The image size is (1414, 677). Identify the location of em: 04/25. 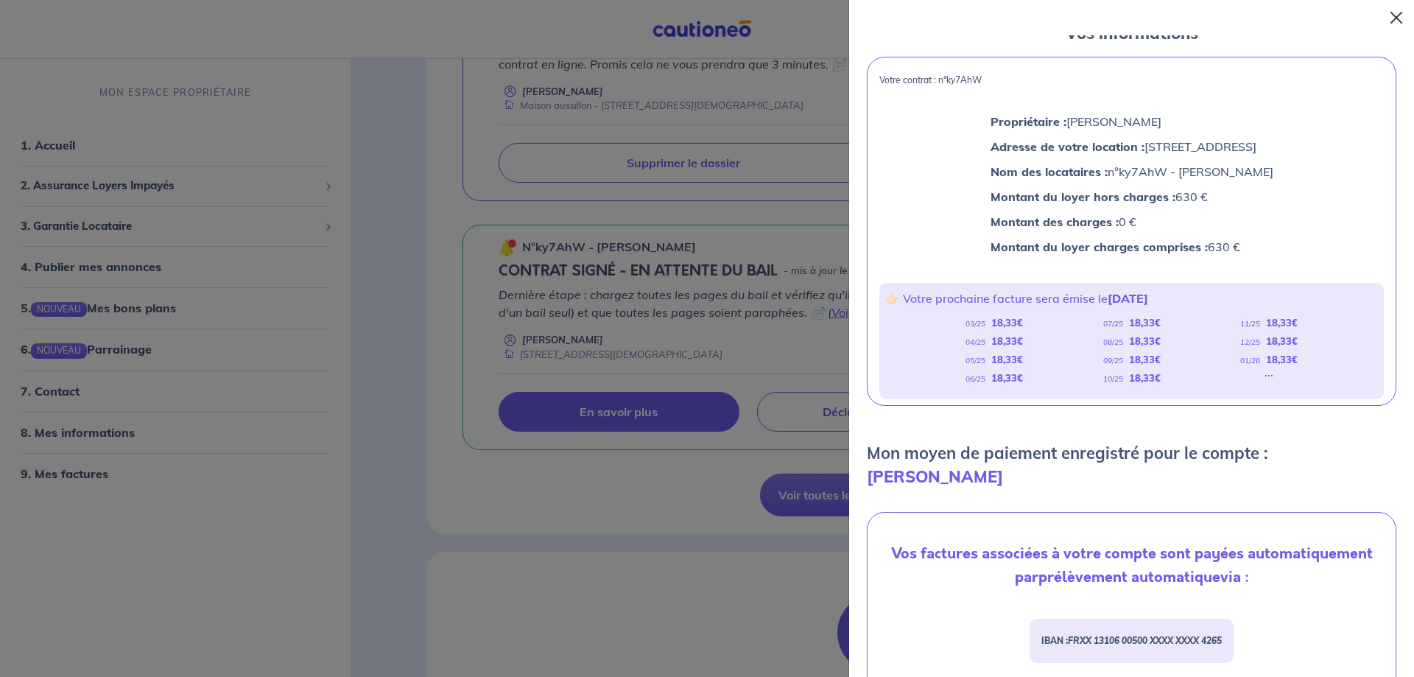
(975, 342).